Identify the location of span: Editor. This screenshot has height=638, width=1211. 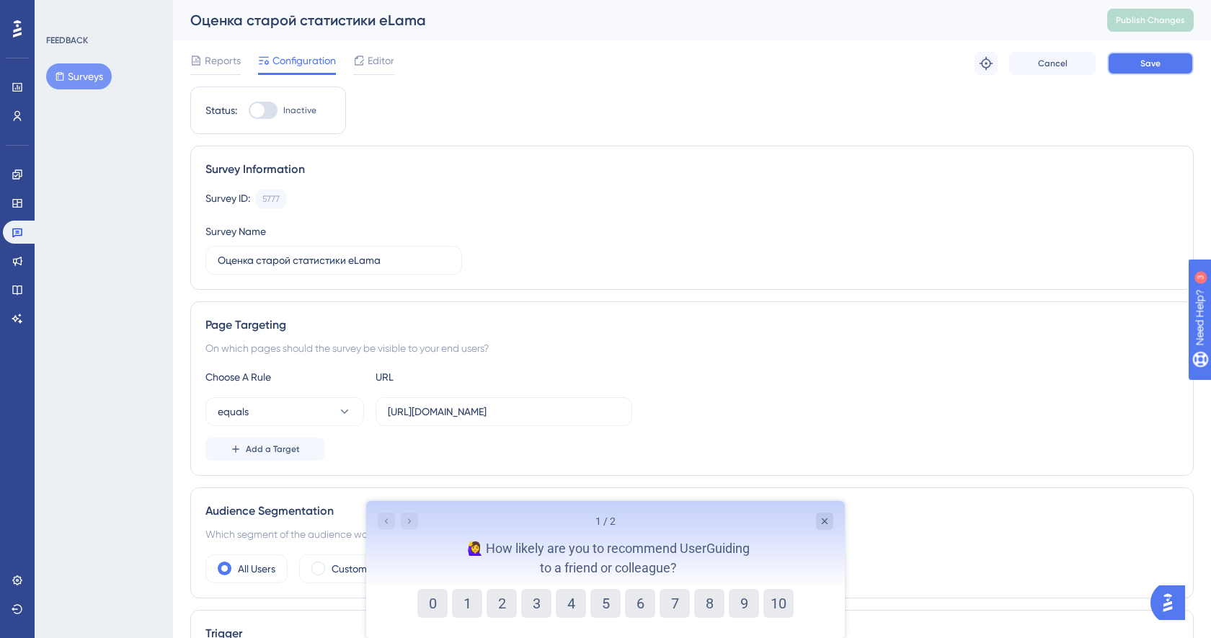
(381, 61).